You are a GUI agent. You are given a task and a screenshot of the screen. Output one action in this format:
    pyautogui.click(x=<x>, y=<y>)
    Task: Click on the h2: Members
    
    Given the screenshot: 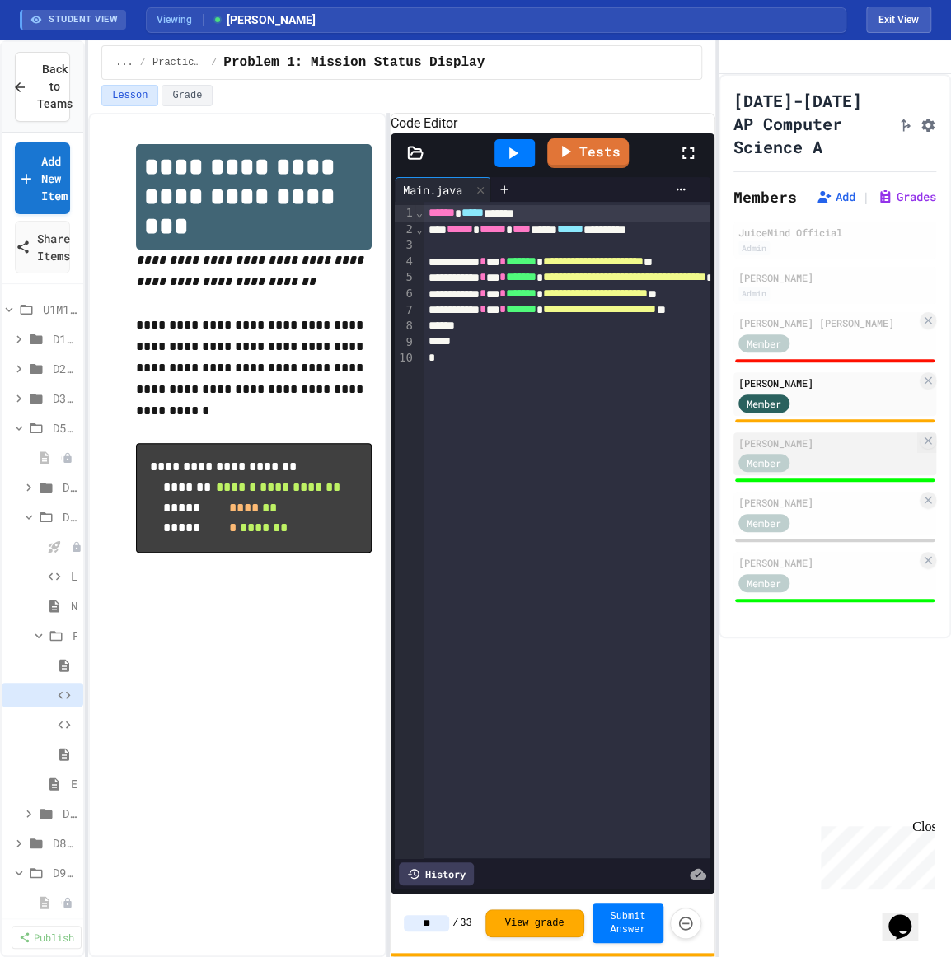 What is the action you would take?
    pyautogui.click(x=764, y=197)
    